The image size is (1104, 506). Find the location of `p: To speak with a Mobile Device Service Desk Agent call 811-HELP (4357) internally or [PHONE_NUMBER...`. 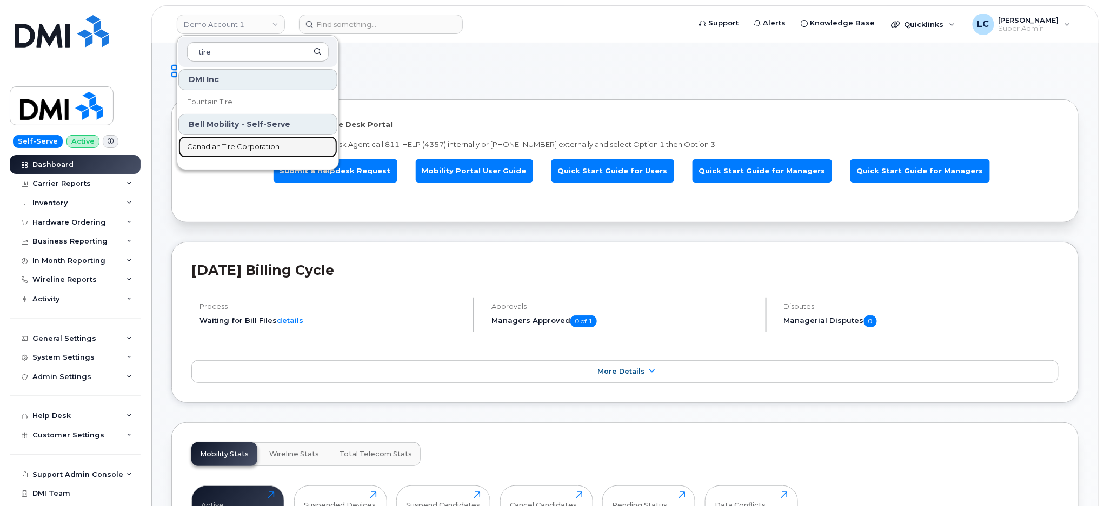

p: To speak with a Mobile Device Service Desk Agent call 811-HELP (4357) internally or [PHONE_NUMBER... is located at coordinates (625, 144).